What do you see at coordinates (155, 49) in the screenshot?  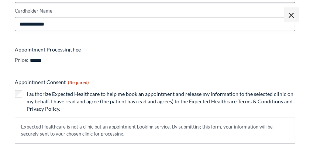 I see `label: Appointment Processing Fee` at bounding box center [155, 49].